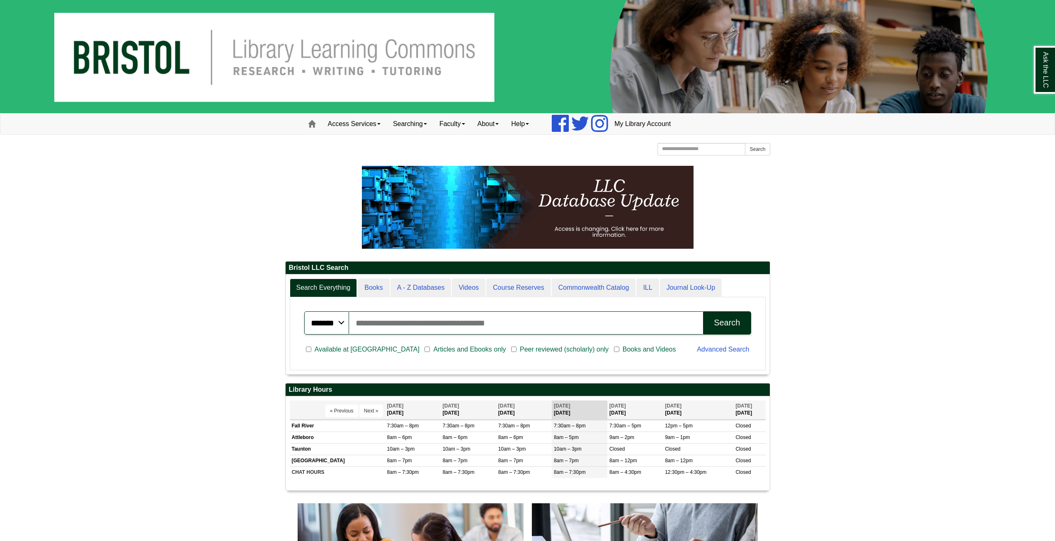 This screenshot has height=541, width=1055. Describe the element at coordinates (337, 449) in the screenshot. I see `td: Taunton` at that location.